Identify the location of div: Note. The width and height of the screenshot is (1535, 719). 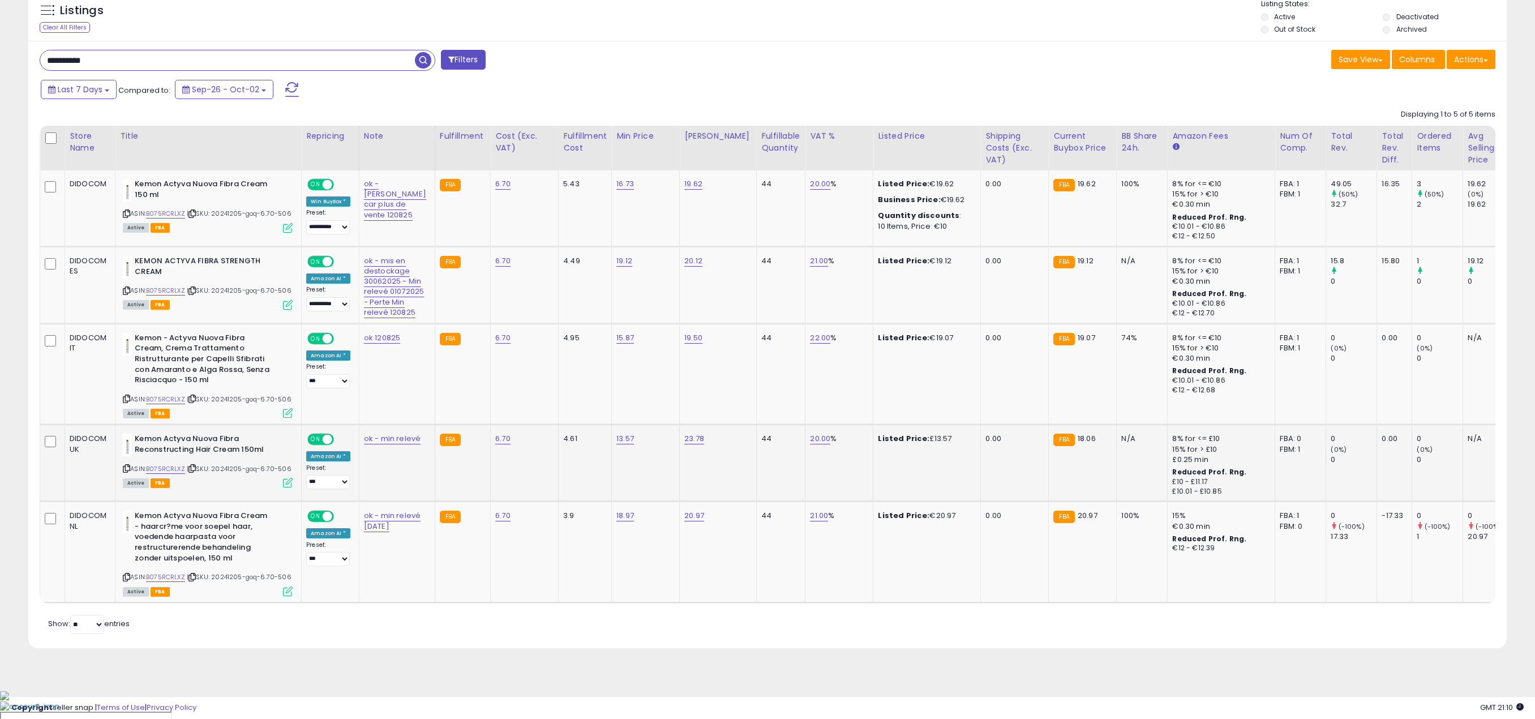
(397, 136).